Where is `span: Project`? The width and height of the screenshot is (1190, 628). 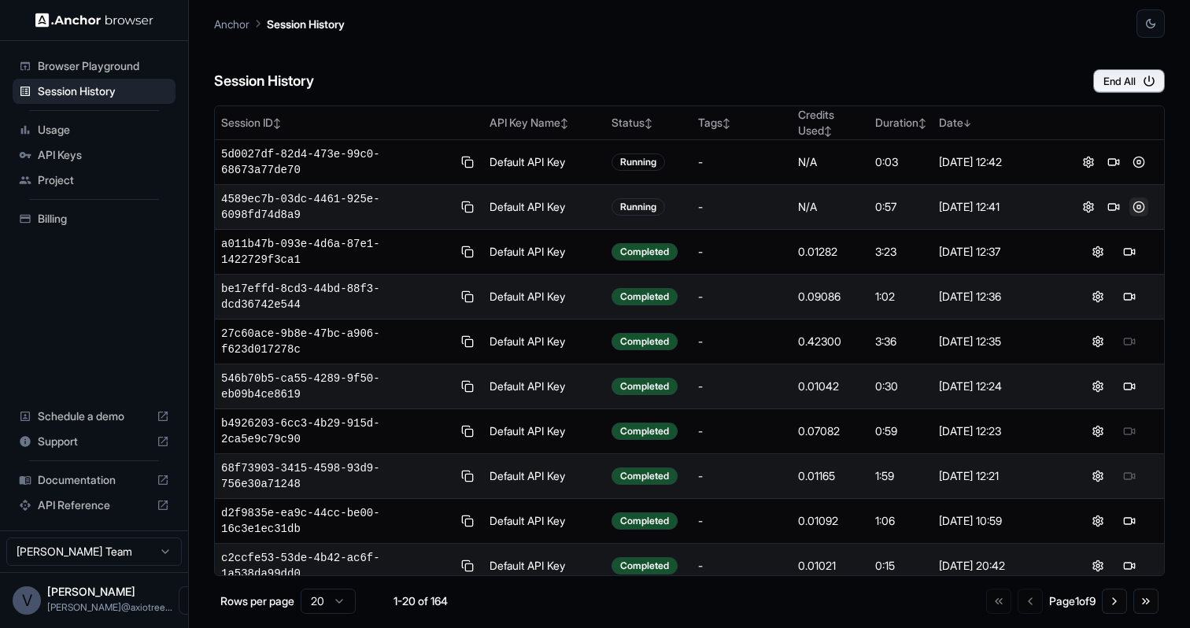 span: Project is located at coordinates (103, 180).